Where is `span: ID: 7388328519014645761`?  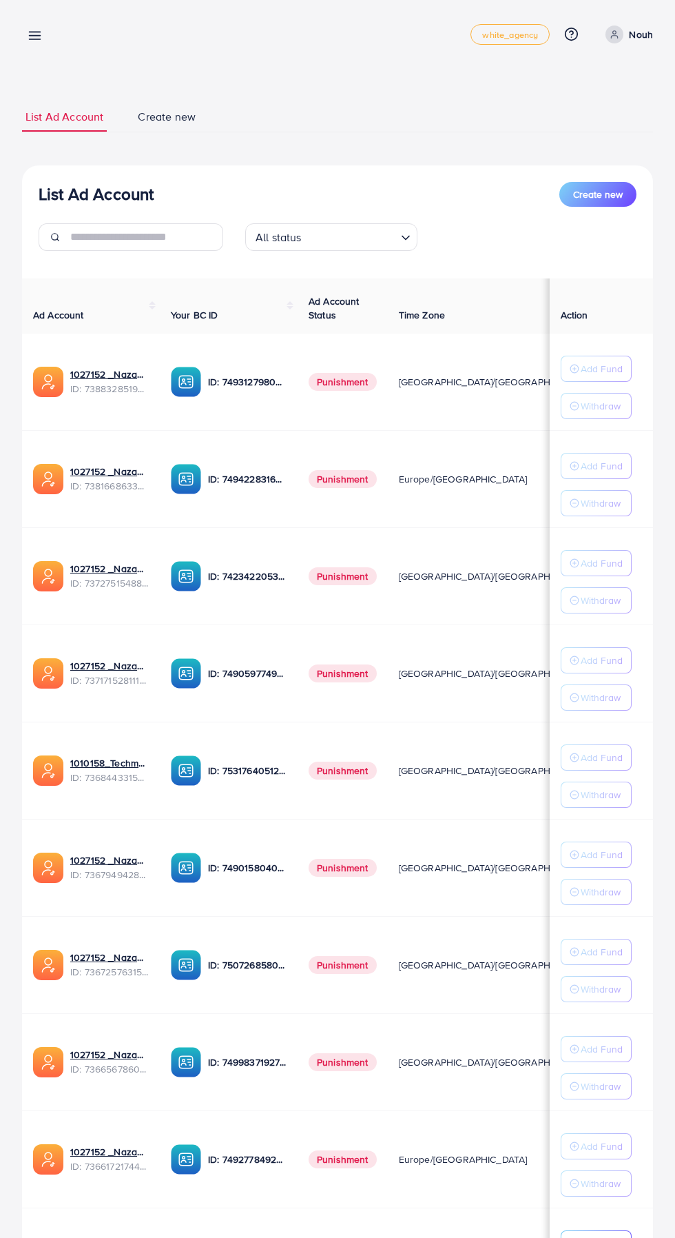
span: ID: 7388328519014645761 is located at coordinates (110, 389).